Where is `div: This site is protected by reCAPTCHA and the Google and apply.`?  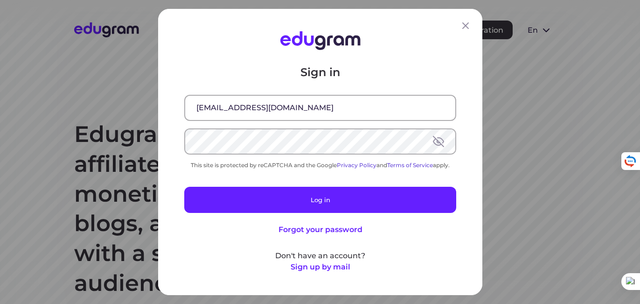
div: This site is protected by reCAPTCHA and the Google and apply. is located at coordinates (320, 165).